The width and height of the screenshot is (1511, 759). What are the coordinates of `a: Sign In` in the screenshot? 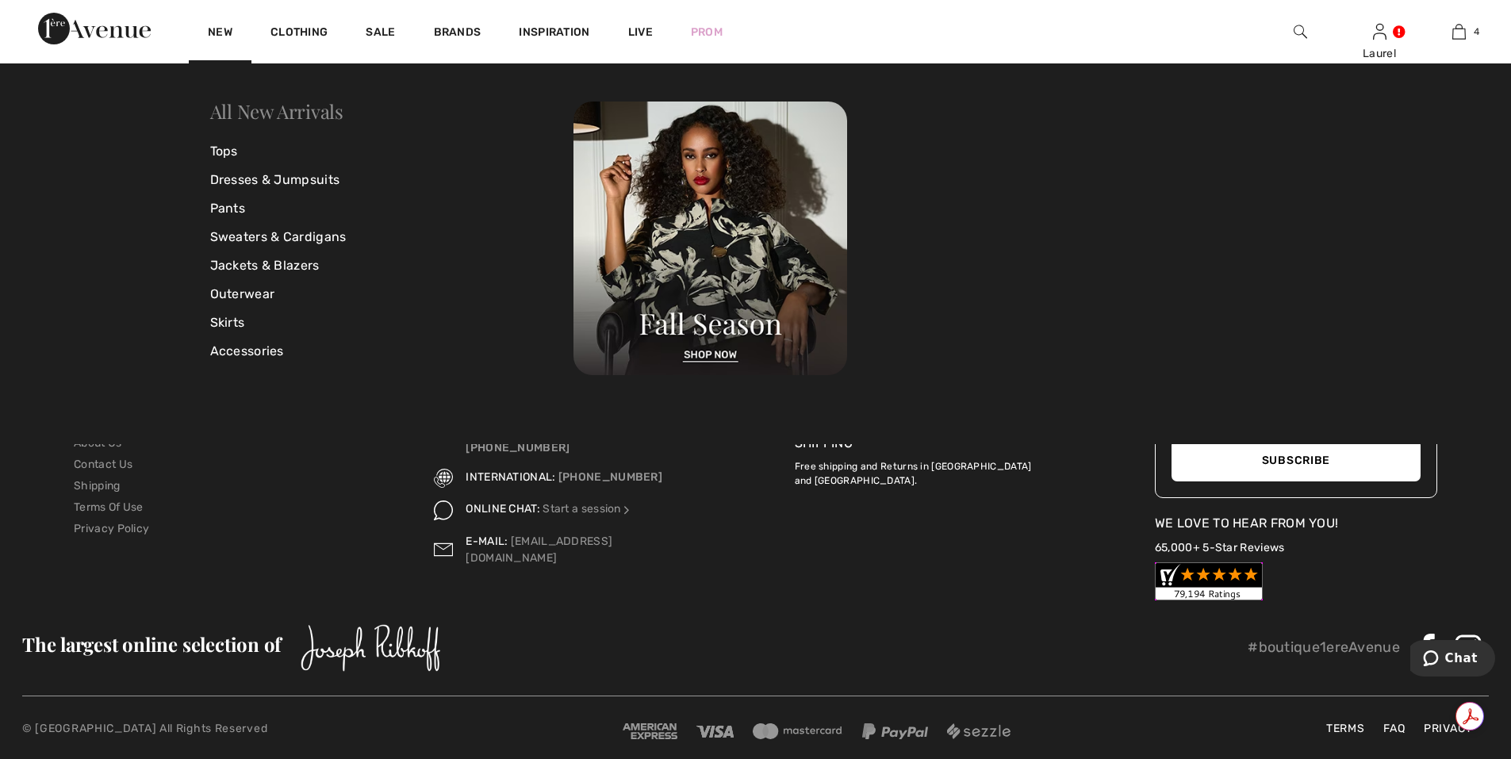 It's located at (1379, 31).